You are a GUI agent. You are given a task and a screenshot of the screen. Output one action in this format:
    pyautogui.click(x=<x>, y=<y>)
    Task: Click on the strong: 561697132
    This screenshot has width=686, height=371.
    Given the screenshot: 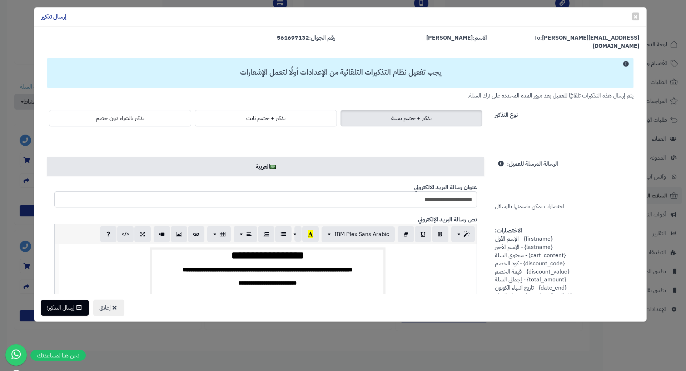 What is the action you would take?
    pyautogui.click(x=293, y=38)
    